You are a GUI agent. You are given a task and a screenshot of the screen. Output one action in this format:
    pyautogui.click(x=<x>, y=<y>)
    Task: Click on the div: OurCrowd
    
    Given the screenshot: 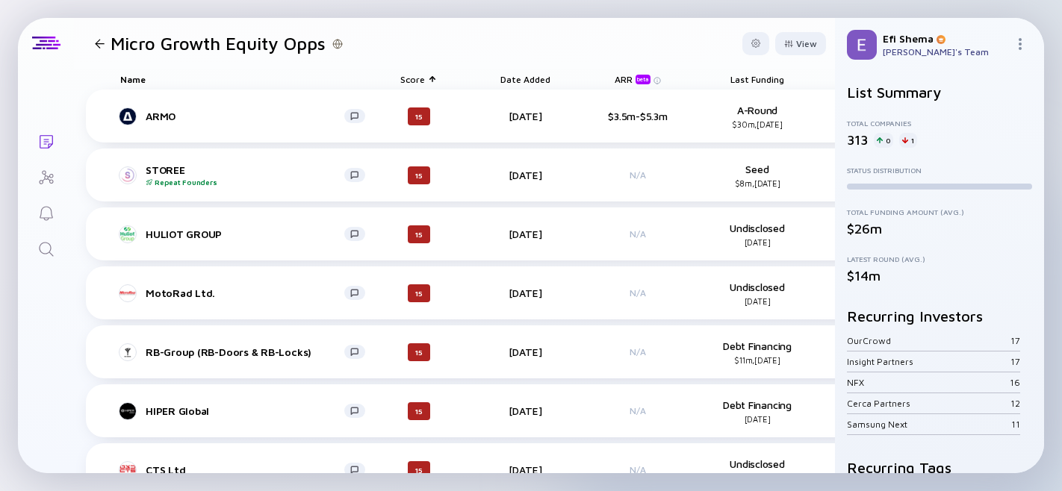 What is the action you would take?
    pyautogui.click(x=928, y=340)
    